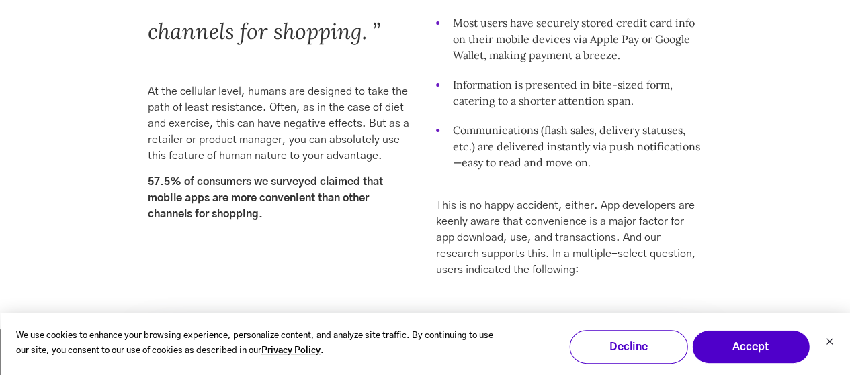  I want to click on p: At the cellular level, humans are designed to take the path of least resistance. Often, as in the..., so click(281, 124).